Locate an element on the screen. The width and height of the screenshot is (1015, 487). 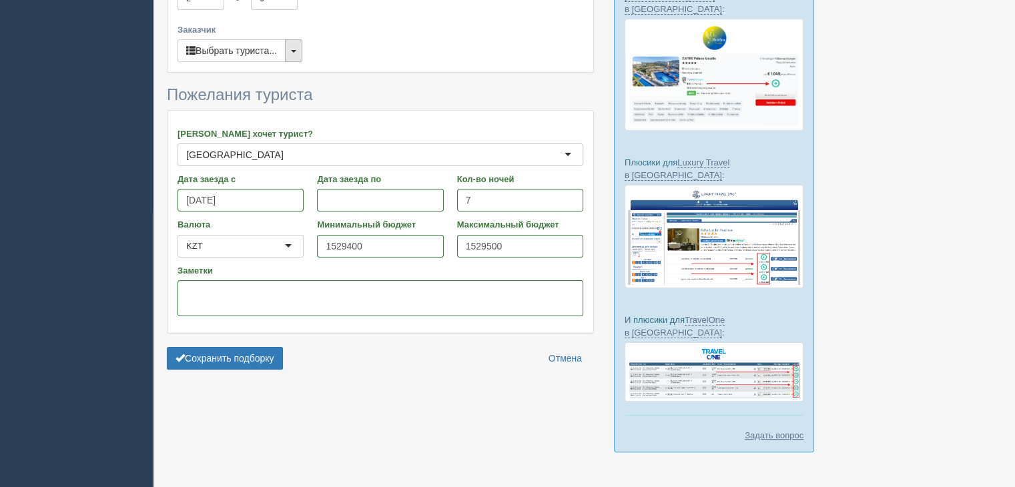
label: Дата заезда по is located at coordinates (380, 179).